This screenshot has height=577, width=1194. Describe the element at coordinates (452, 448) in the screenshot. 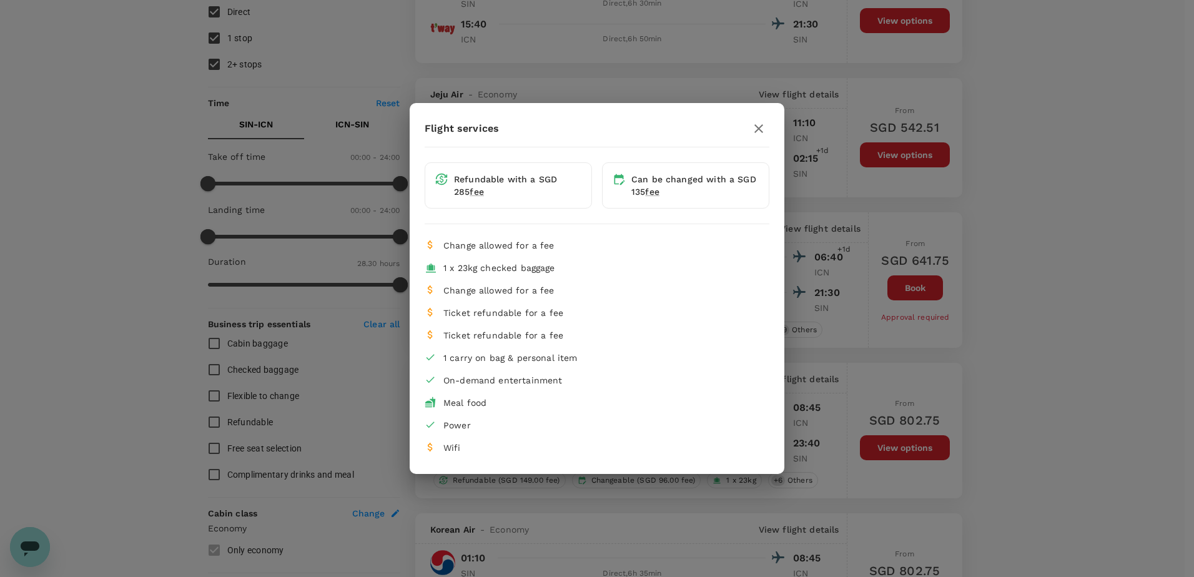

I see `span: Wifi` at that location.